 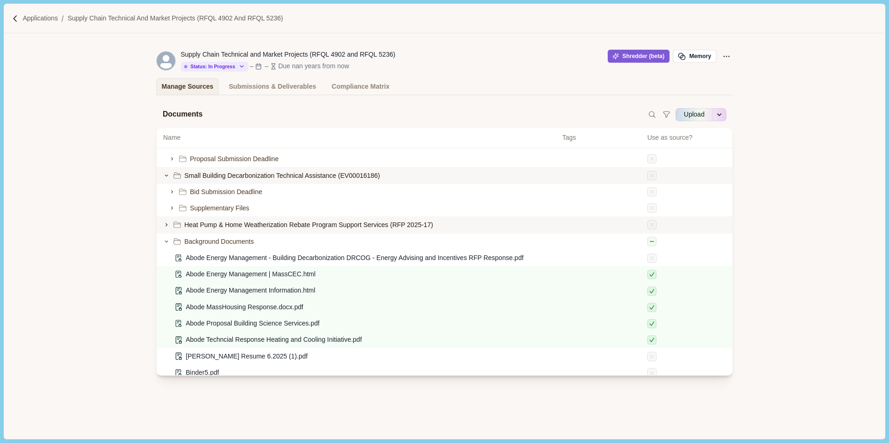 What do you see at coordinates (250, 290) in the screenshot?
I see `span: Abode Energy Management Information.html` at bounding box center [250, 290].